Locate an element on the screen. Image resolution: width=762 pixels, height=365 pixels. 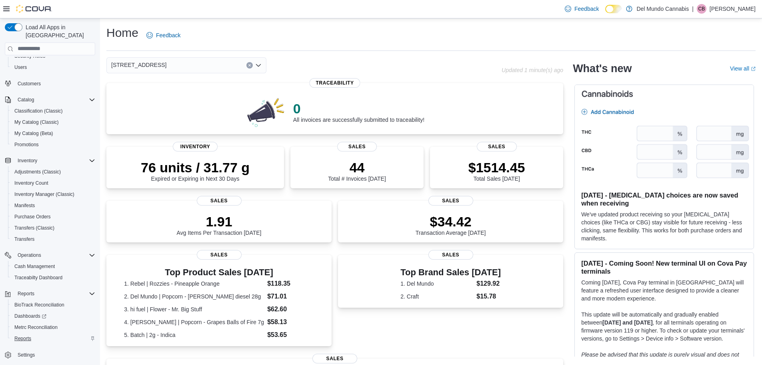
dd: $15.78 is located at coordinates (489, 296).